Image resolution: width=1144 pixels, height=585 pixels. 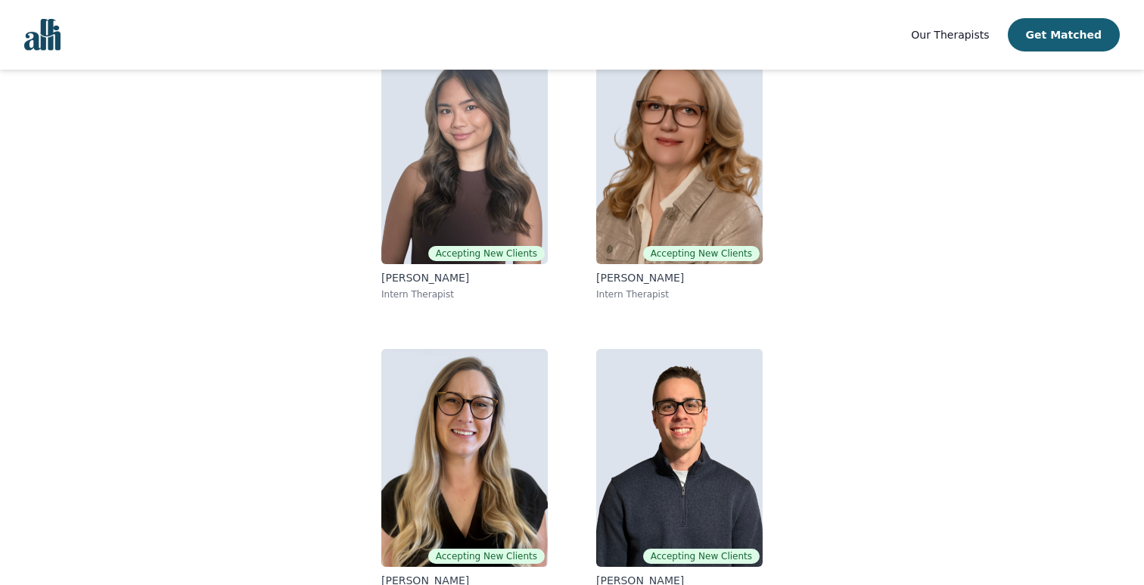 I want to click on img: Amina Purac, so click(x=465, y=458).